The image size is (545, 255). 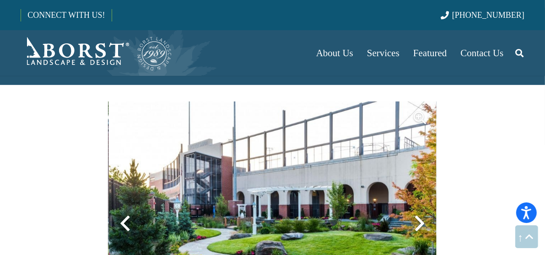 What do you see at coordinates (383, 53) in the screenshot?
I see `a: Services` at bounding box center [383, 53].